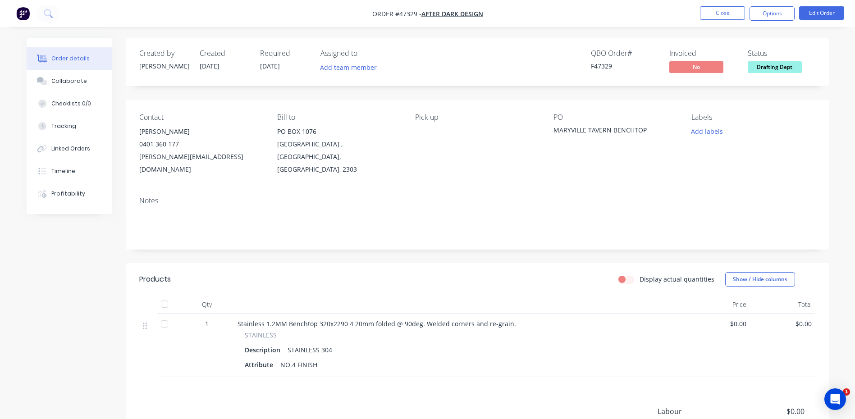 This screenshot has height=419, width=855. What do you see at coordinates (610, 132) in the screenshot?
I see `div: MARYVILLE TAVERN BENCHTOP` at bounding box center [610, 132].